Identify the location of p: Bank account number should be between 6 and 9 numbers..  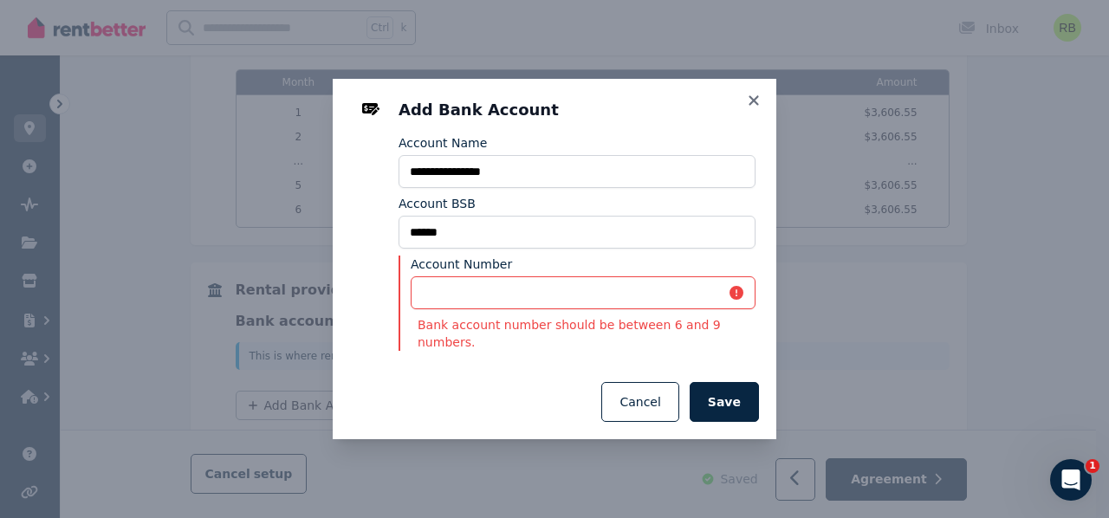
(583, 333).